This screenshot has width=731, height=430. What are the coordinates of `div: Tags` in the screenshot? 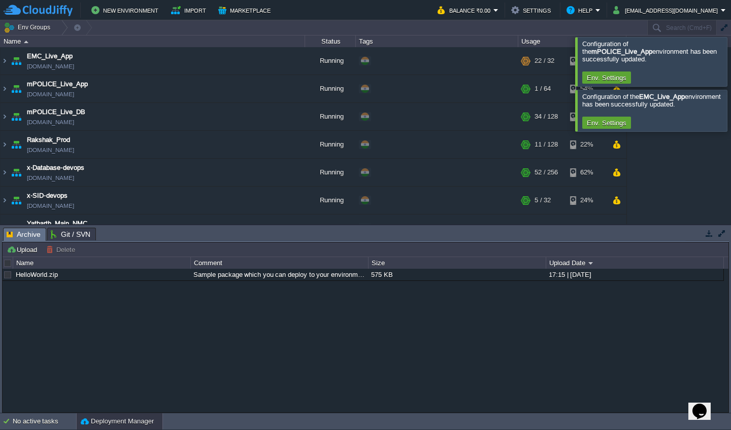 It's located at (437, 41).